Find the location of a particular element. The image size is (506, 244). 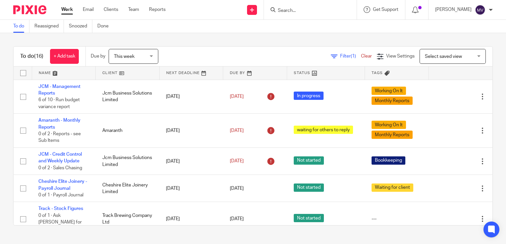

a: + Add task is located at coordinates (64, 56).